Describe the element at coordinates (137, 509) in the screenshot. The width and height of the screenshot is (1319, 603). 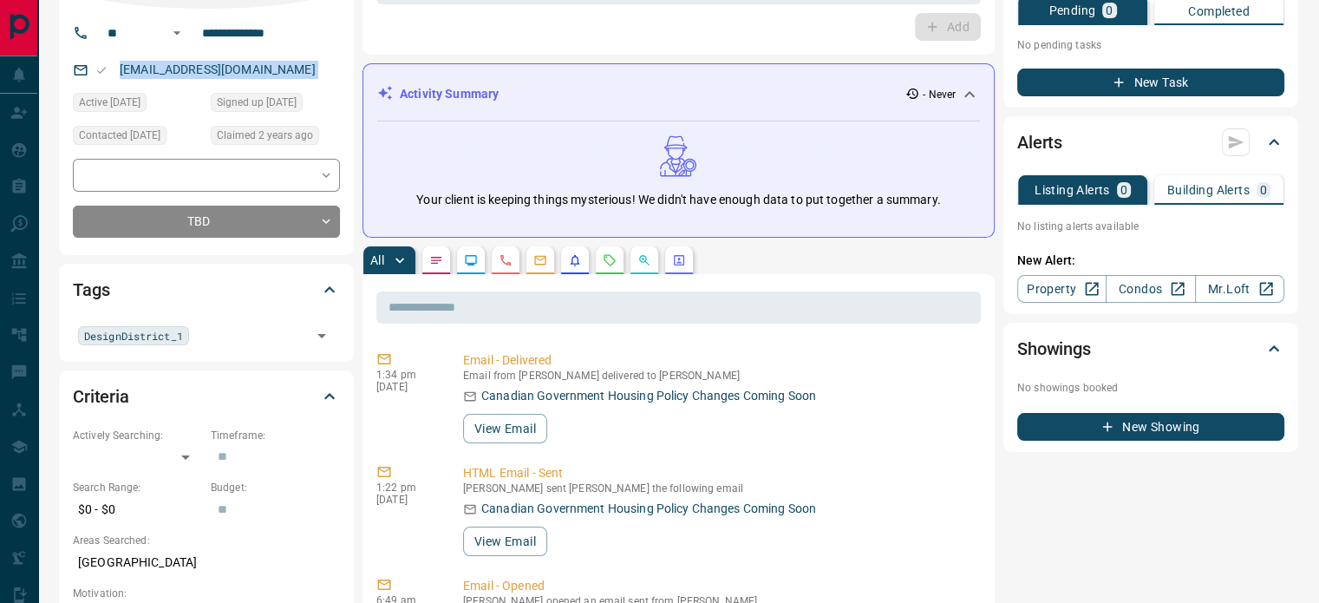
I see `p: $0 - $0` at that location.